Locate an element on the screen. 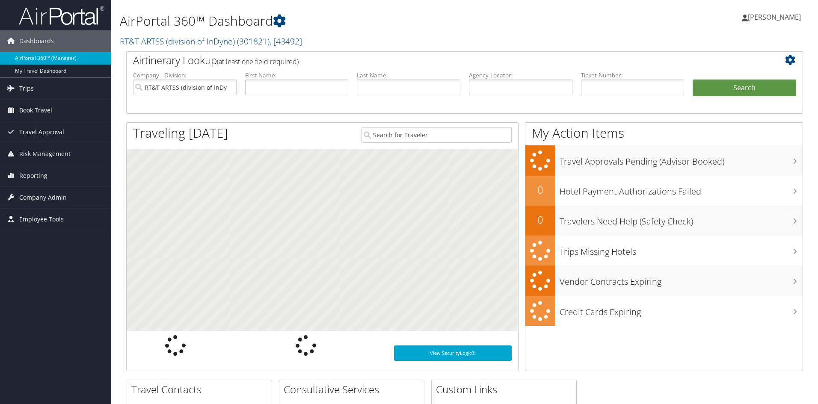 The height and width of the screenshot is (404, 818). label: First Name: is located at coordinates (297, 75).